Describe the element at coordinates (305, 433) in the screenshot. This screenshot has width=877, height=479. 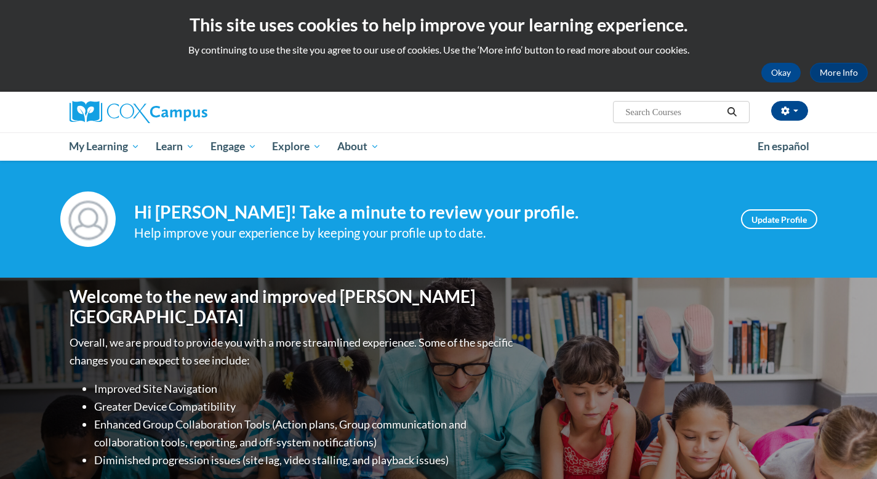
I see `li: Enhanced Group Collaboration Tools (Action plans, Group communication and collaboration tools, re...` at that location.